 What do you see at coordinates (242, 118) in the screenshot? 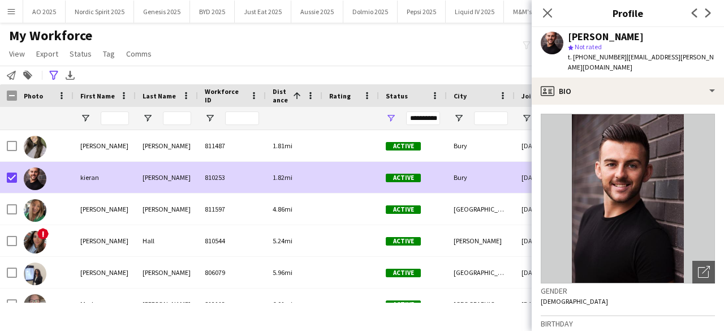
I see `input: Workforce ID Filter Input` at bounding box center [242, 118].